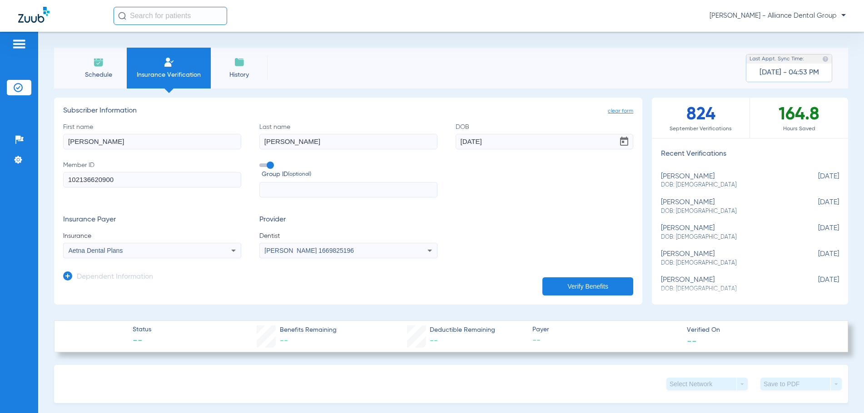 This screenshot has width=864, height=413. What do you see at coordinates (170, 16) in the screenshot?
I see `input: Search for patients` at bounding box center [170, 16].